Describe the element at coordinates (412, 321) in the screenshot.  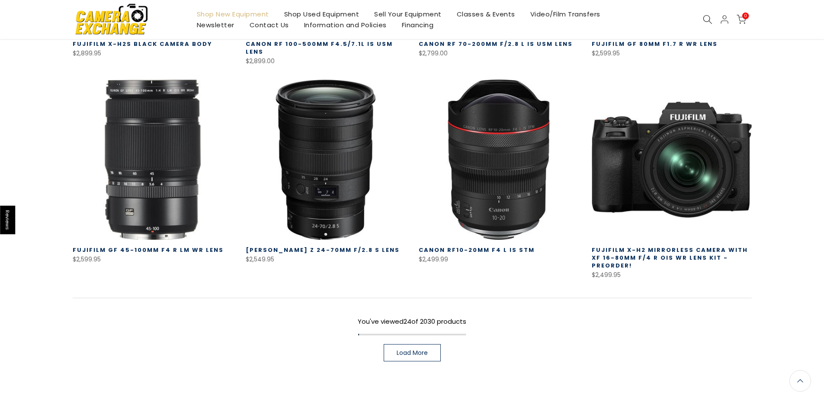
I see `span: You've viewed of 2030 products` at that location.